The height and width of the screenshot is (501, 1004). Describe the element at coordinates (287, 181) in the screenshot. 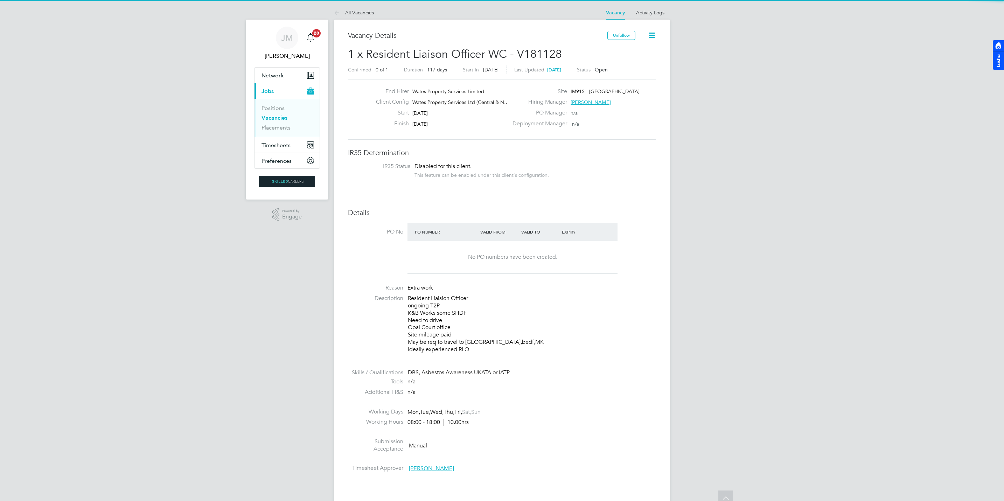

I see `a: Go to home page` at that location.